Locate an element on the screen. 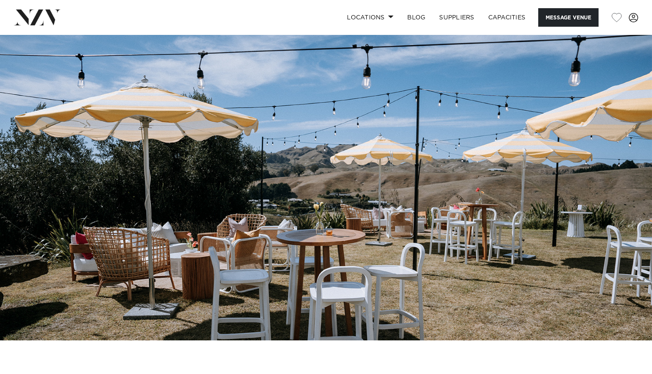 Image resolution: width=652 pixels, height=374 pixels. a: BLOG is located at coordinates (416, 17).